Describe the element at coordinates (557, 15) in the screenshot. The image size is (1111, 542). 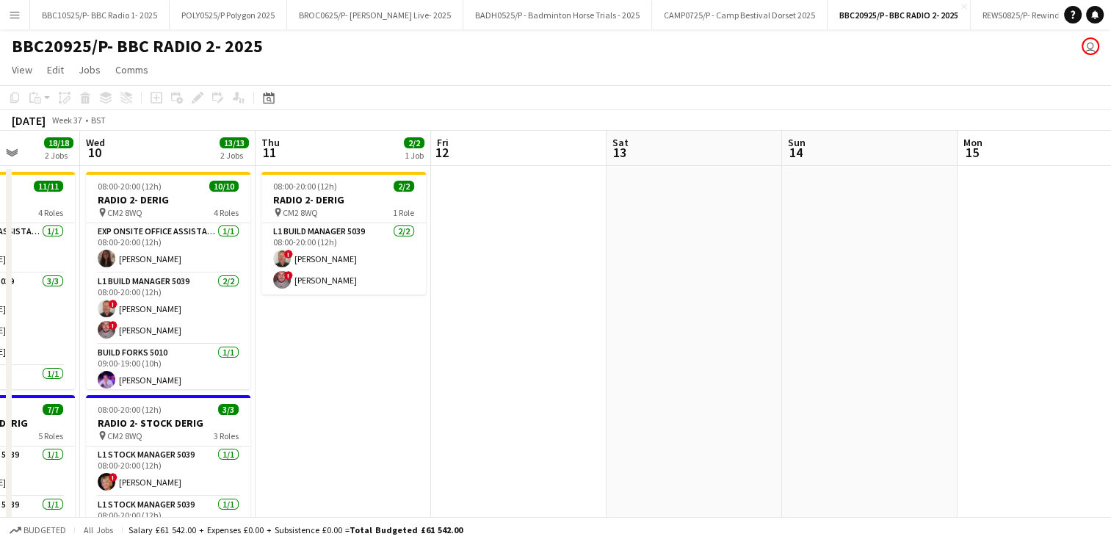
I see `button: BADH0525/P - Badminton Horse Trials - 2025` at that location.